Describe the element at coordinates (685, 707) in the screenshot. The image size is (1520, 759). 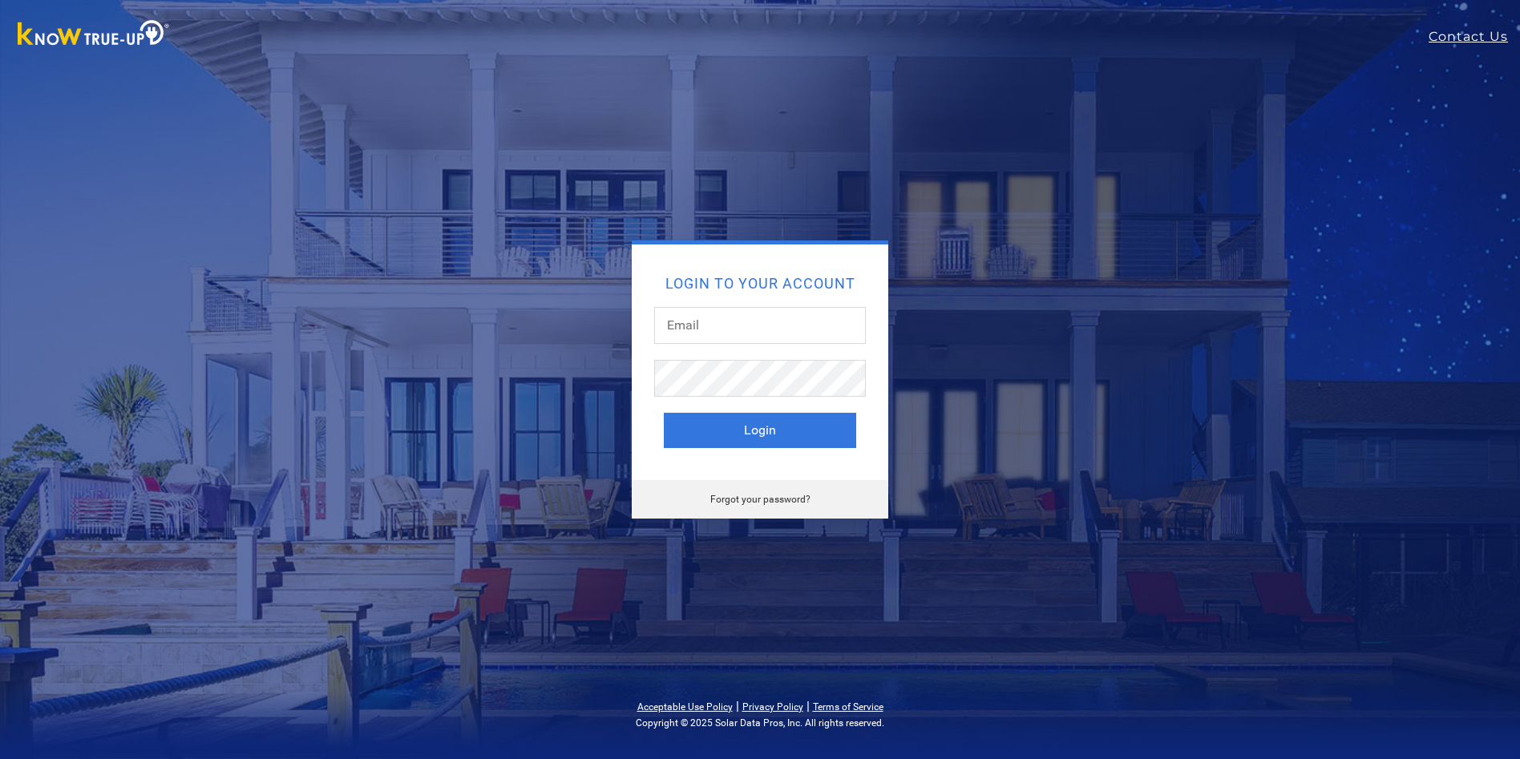
I see `a: Acceptable Use Policy` at that location.